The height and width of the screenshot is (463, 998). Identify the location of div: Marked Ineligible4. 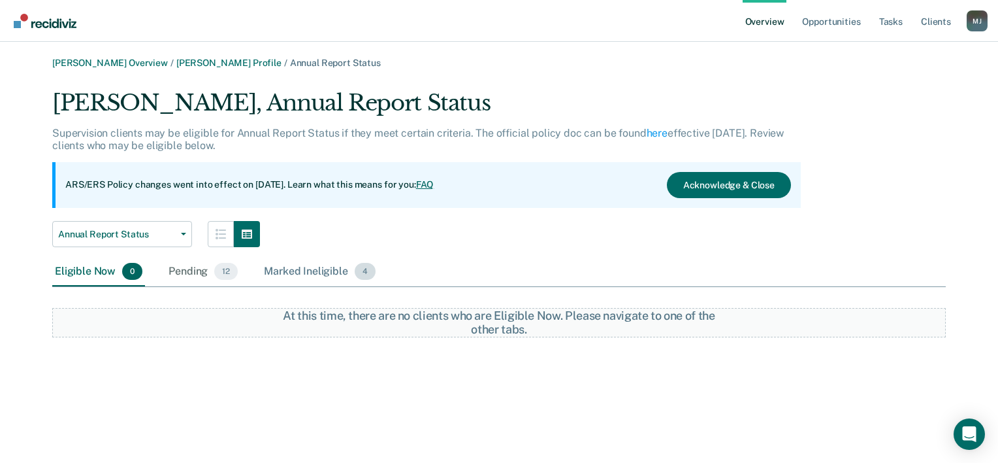
(320, 272).